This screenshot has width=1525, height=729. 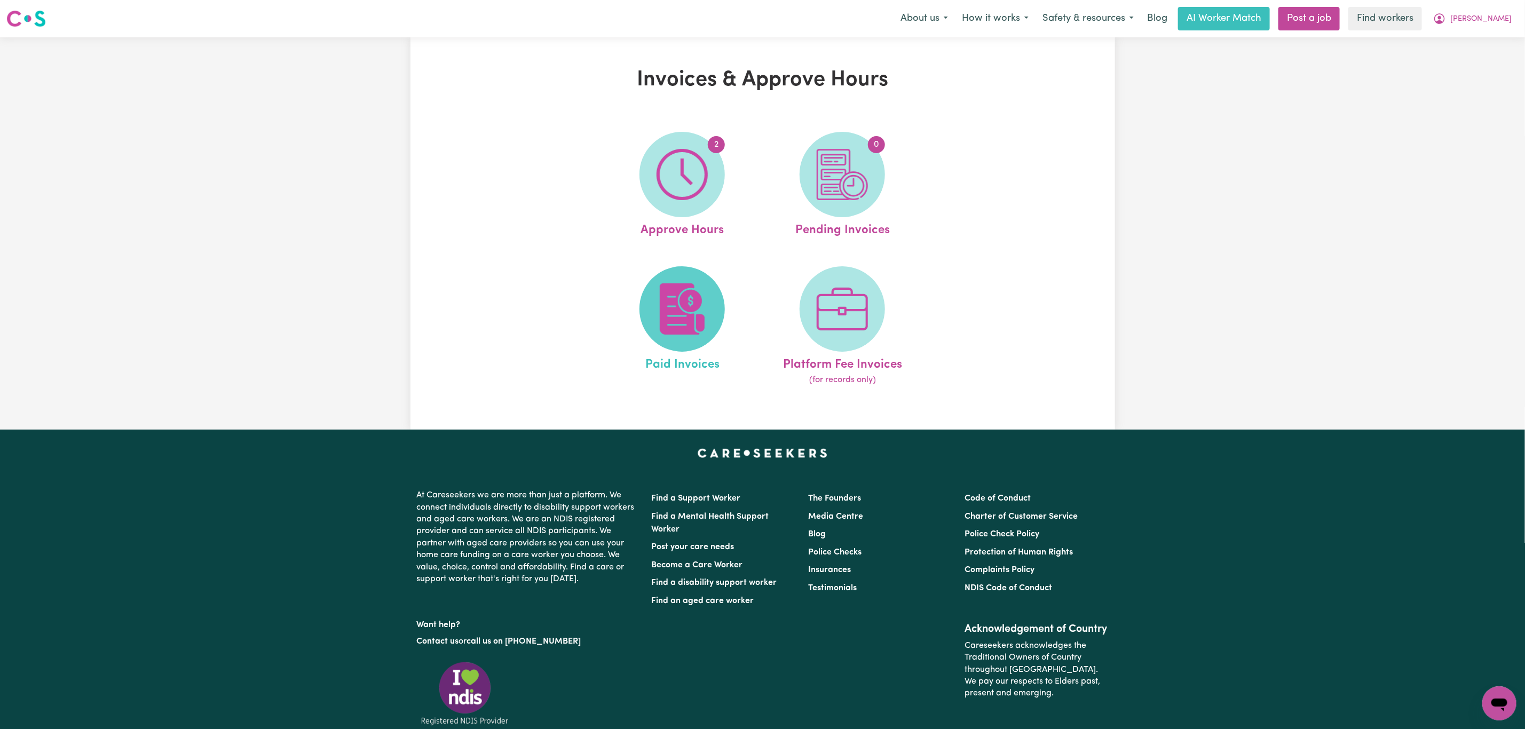 I want to click on a: Testimonials, so click(x=832, y=588).